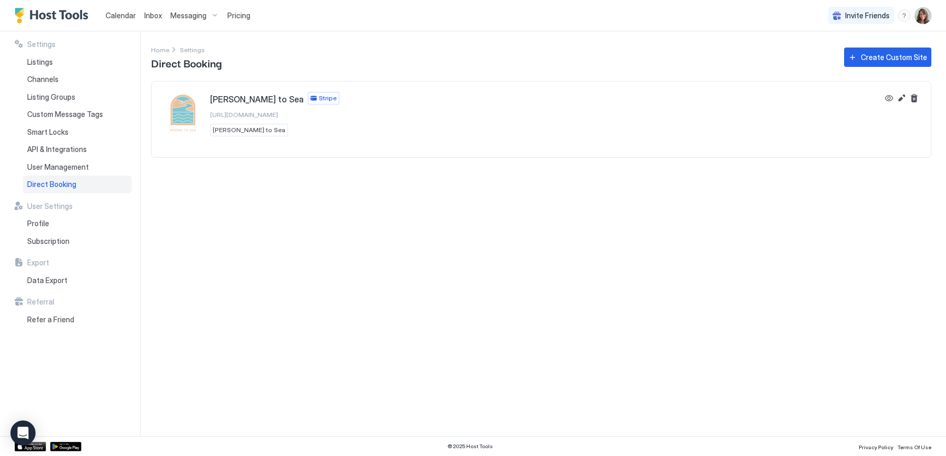 The height and width of the screenshot is (456, 946). Describe the element at coordinates (894, 57) in the screenshot. I see `div: Create Custom Site` at that location.